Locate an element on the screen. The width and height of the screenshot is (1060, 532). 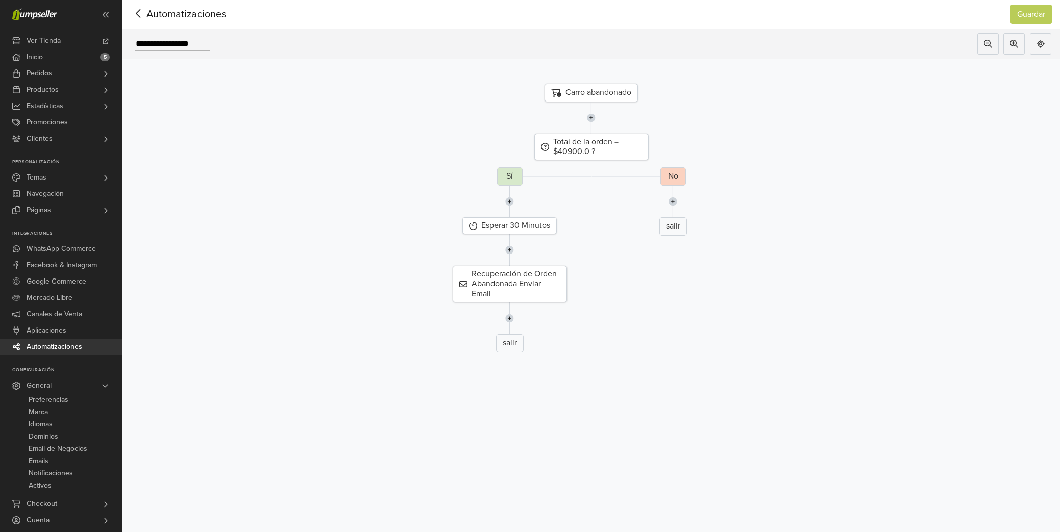
span: 5 is located at coordinates (105, 57).